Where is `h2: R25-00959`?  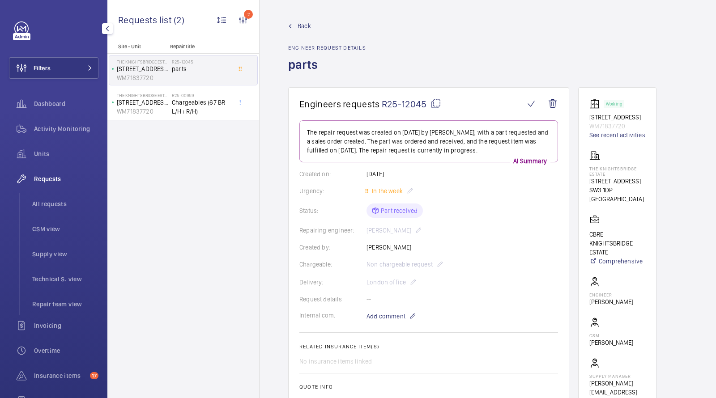 h2: R25-00959 is located at coordinates (201, 95).